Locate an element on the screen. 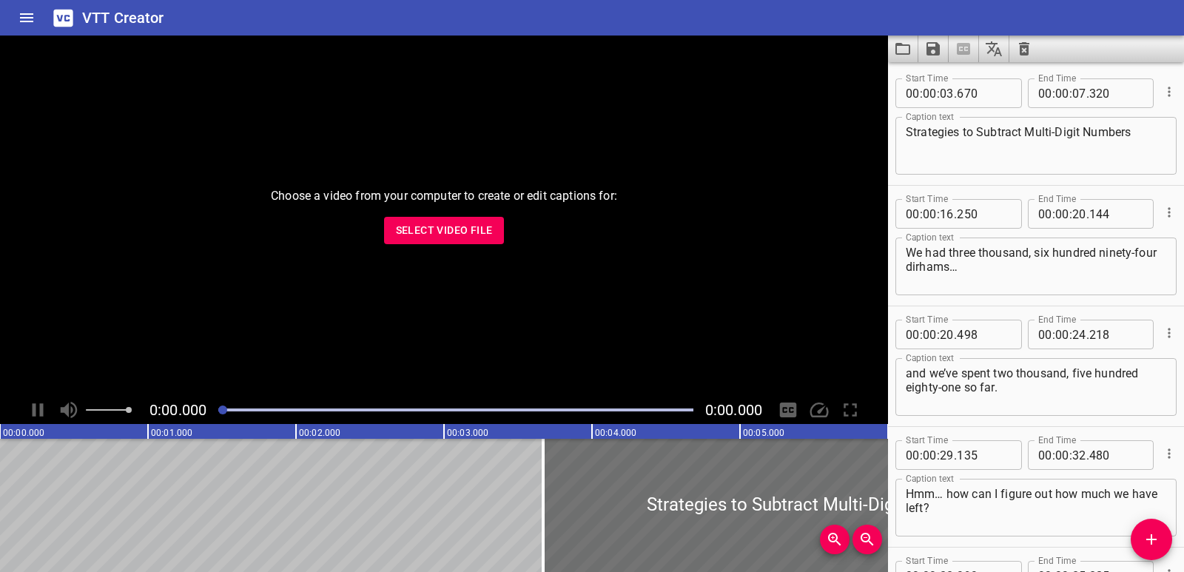 The height and width of the screenshot is (572, 1184). button: Zoom Out is located at coordinates (867, 539).